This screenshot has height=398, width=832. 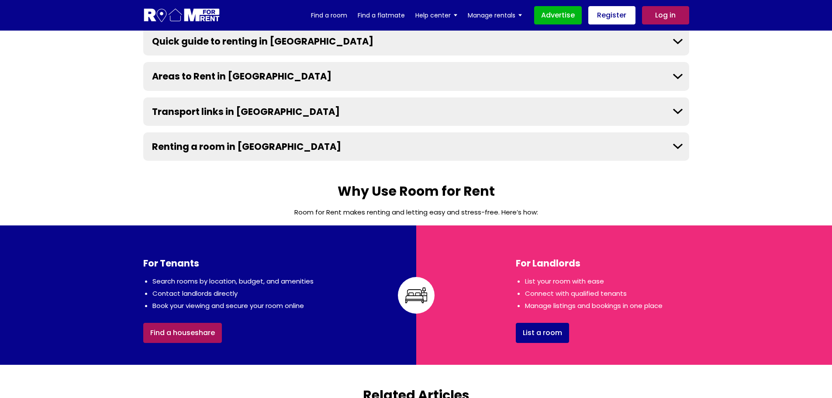 I want to click on h3: For Landlords, so click(x=602, y=263).